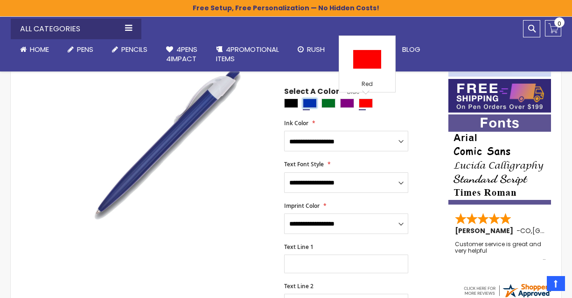  I want to click on img: font-personalization-examples, so click(499, 159).